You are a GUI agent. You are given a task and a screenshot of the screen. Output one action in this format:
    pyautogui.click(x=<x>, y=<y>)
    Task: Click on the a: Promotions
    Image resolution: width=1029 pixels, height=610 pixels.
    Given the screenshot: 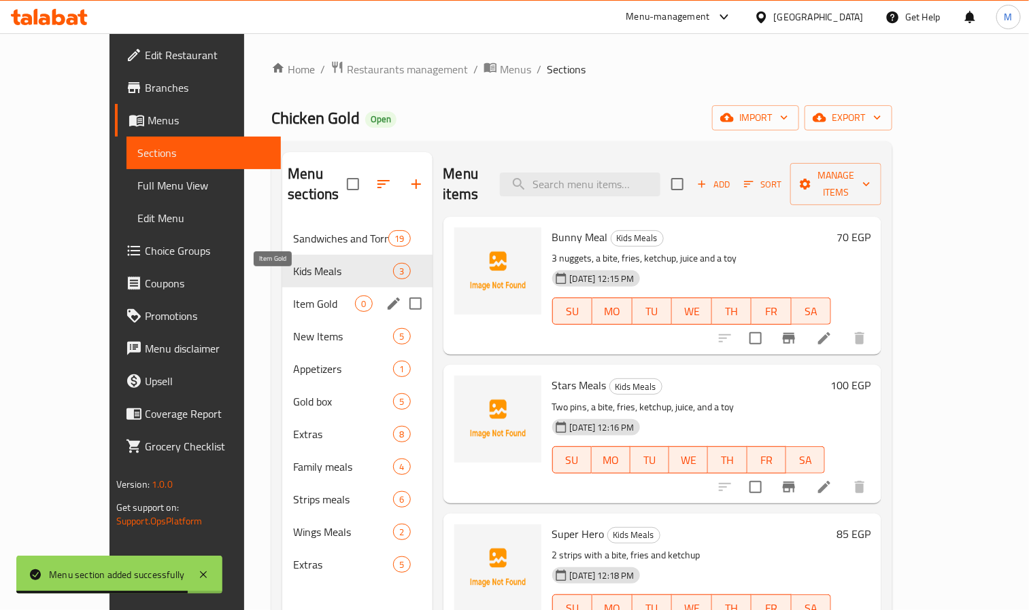 What is the action you would take?
    pyautogui.click(x=198, y=316)
    